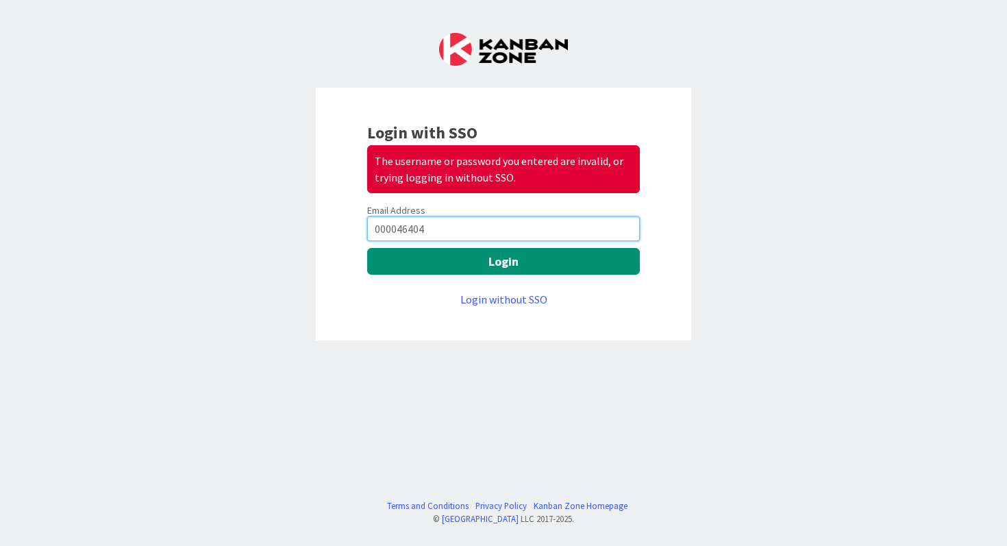 The width and height of the screenshot is (1007, 546). What do you see at coordinates (580, 505) in the screenshot?
I see `a: Kanban Zone Homepage` at bounding box center [580, 505].